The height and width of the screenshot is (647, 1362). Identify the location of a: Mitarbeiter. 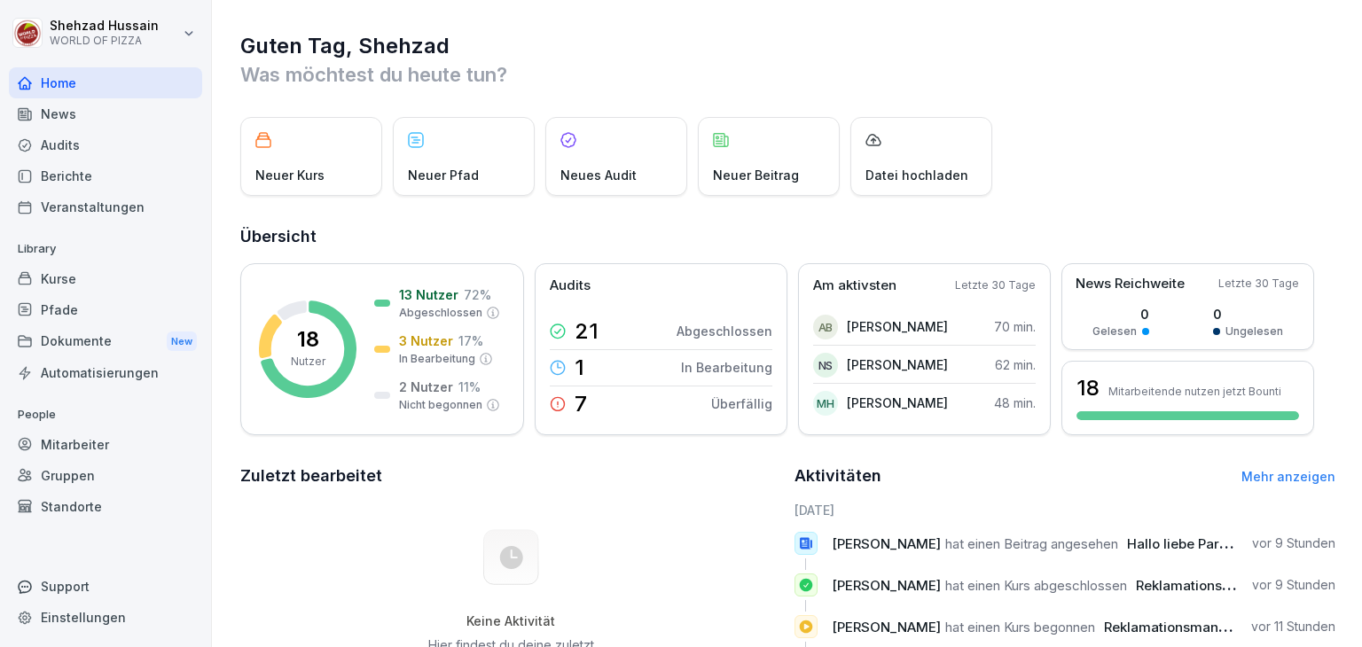
(106, 444).